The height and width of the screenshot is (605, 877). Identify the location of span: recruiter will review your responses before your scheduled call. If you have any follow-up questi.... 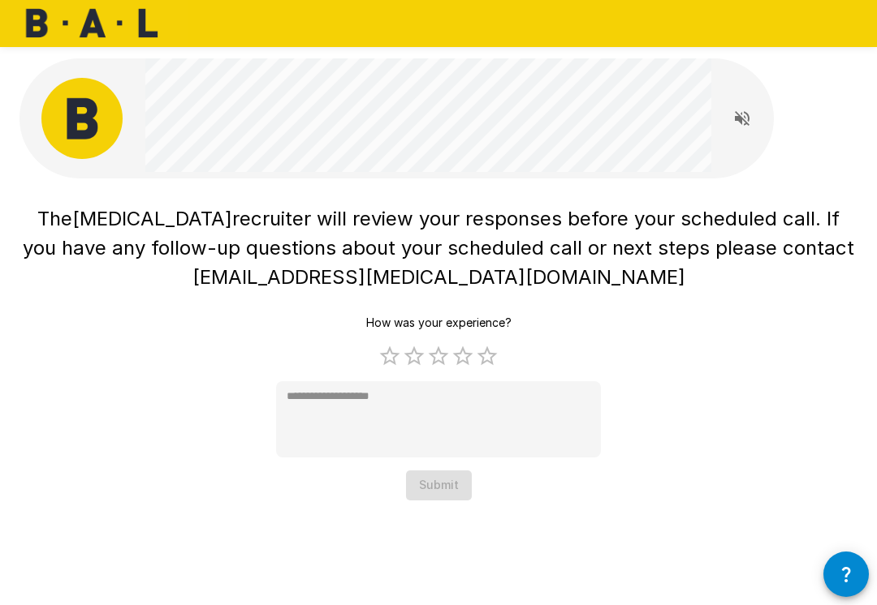
(441, 248).